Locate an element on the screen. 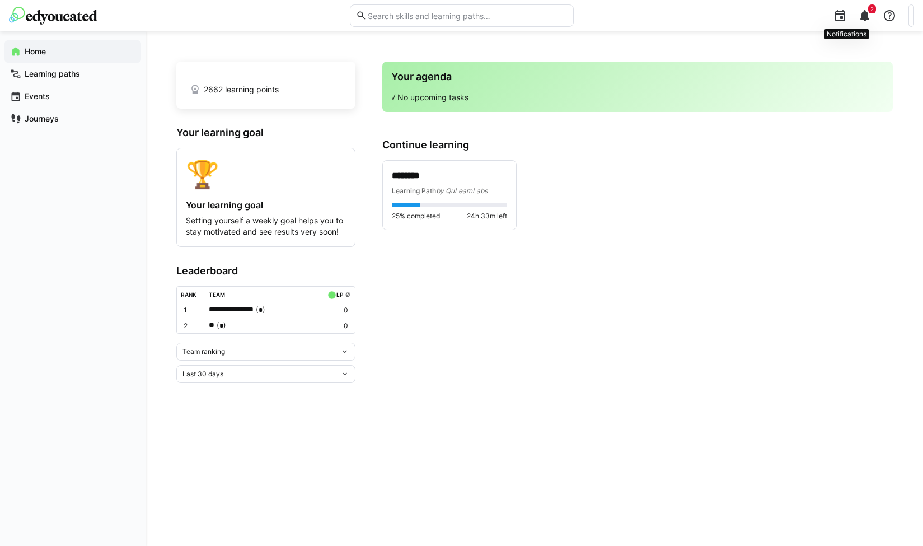 This screenshot has height=546, width=923. span: 2 is located at coordinates (872, 9).